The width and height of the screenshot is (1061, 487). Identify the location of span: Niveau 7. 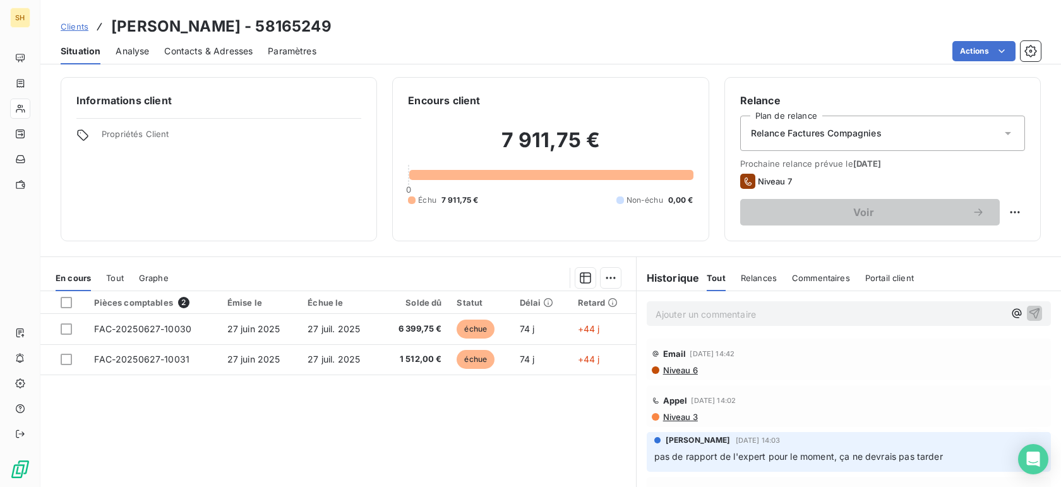
(775, 181).